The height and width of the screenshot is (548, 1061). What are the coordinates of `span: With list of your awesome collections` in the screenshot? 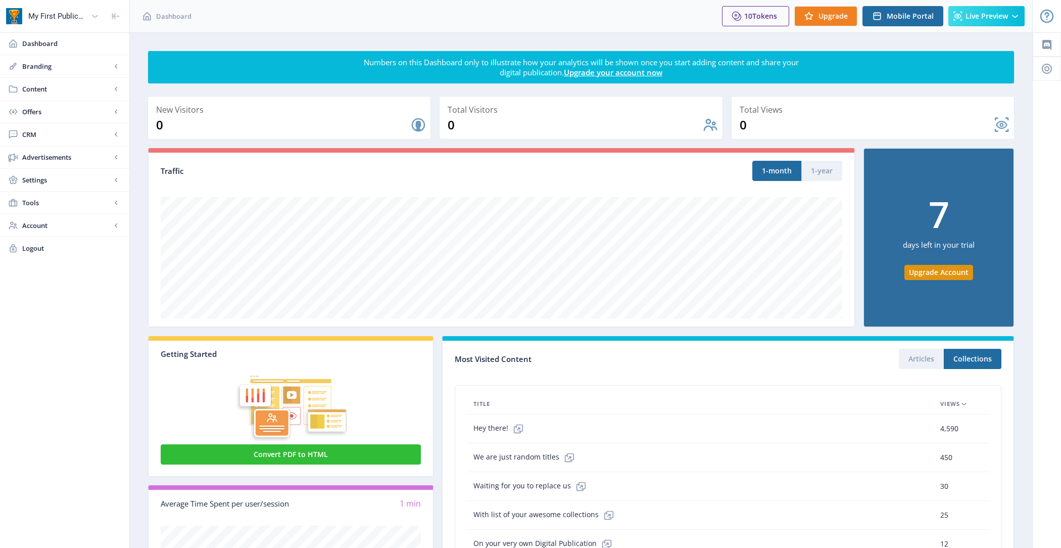 It's located at (546, 515).